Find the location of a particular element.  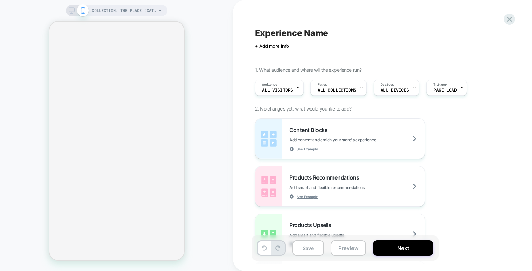

span: Experience Name is located at coordinates (291, 33).